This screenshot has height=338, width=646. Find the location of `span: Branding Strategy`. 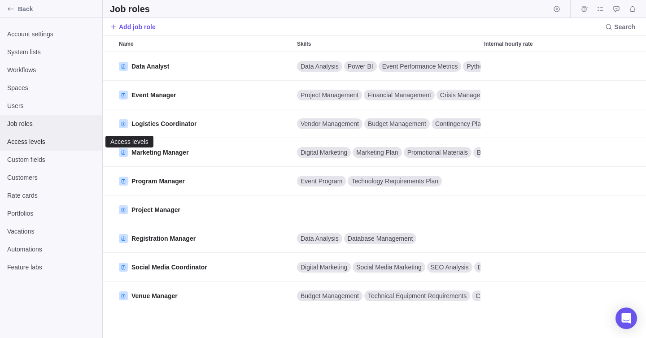

span: Branding Strategy is located at coordinates (502, 152).